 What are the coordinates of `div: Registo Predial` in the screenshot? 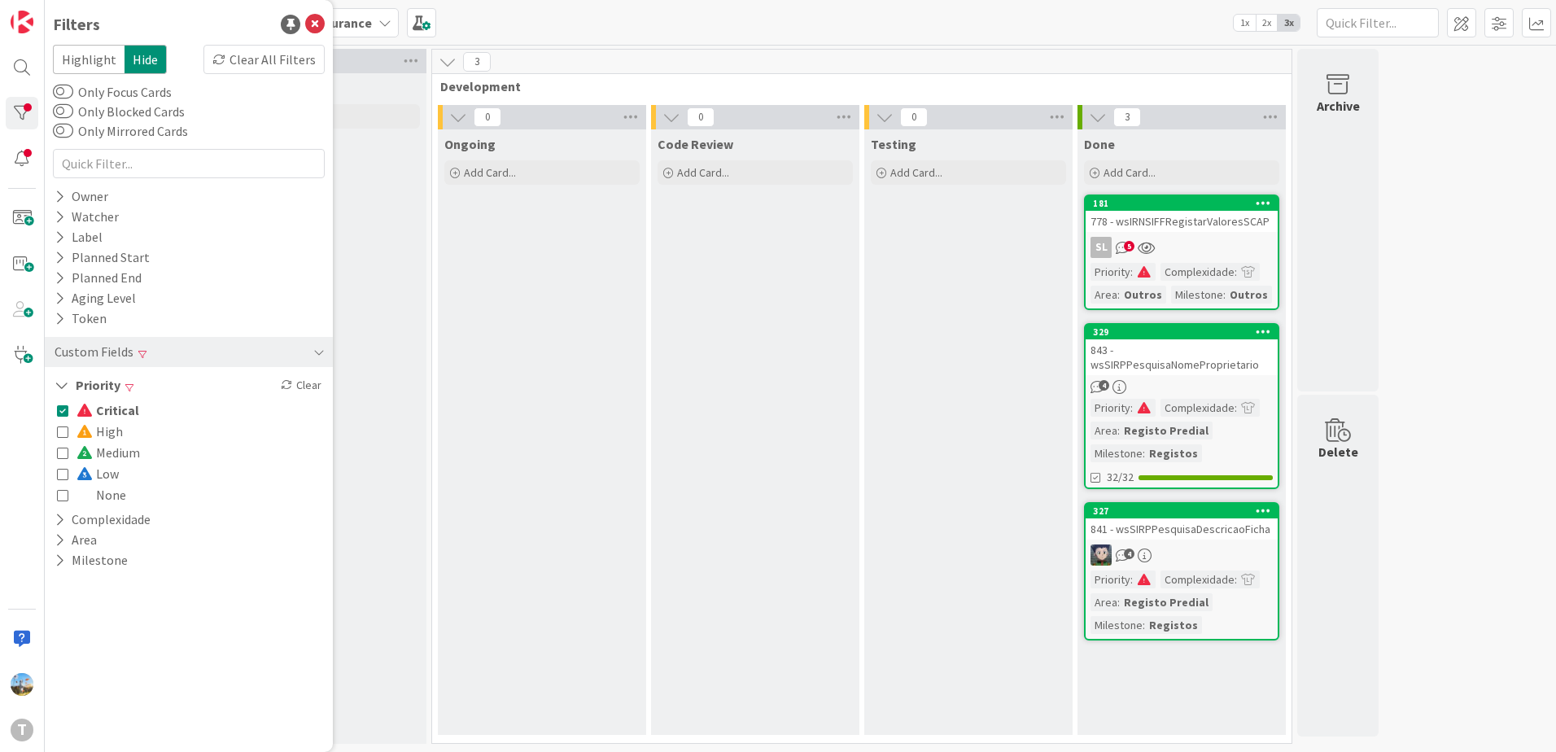 It's located at (1166, 602).